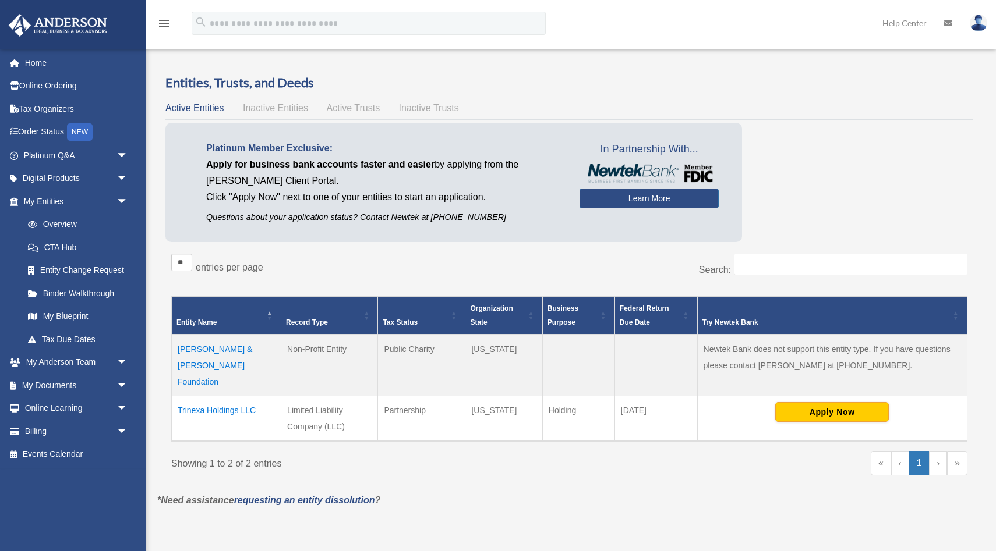  Describe the element at coordinates (226, 419) in the screenshot. I see `td: Trinexa Holdings LLC` at that location.